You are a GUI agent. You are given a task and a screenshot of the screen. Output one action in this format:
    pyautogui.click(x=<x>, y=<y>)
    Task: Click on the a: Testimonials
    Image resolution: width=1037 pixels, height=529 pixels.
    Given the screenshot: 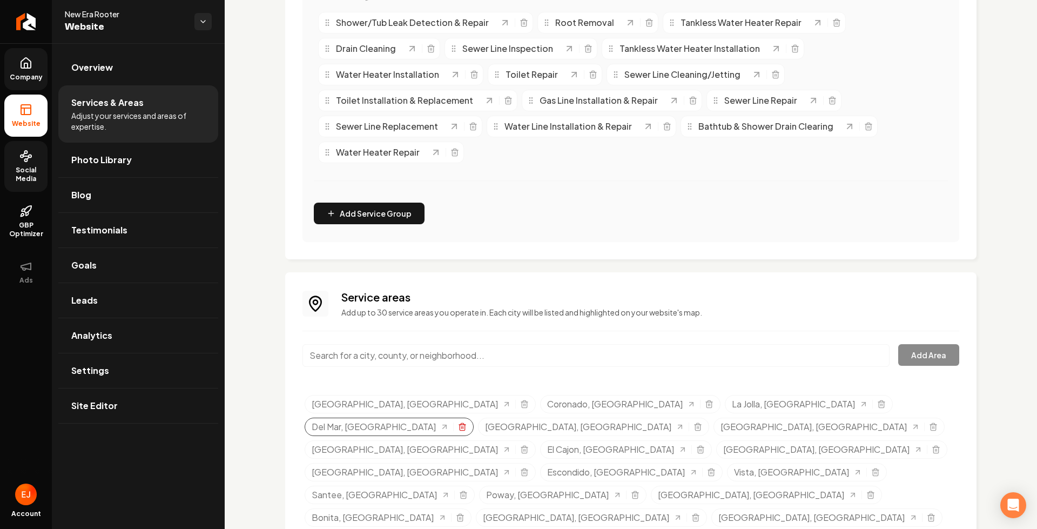 What is the action you would take?
    pyautogui.click(x=138, y=230)
    